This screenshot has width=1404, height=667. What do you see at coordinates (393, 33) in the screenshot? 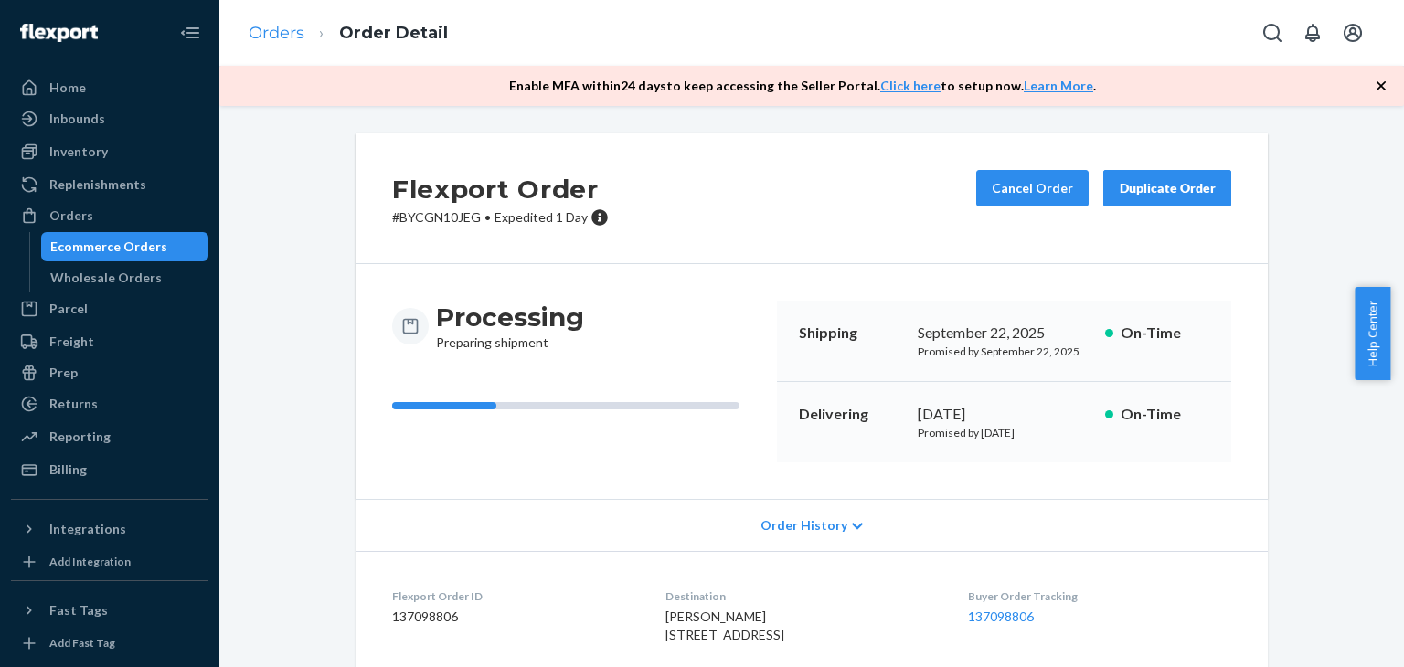
I see `a: Order Detail` at bounding box center [393, 33].